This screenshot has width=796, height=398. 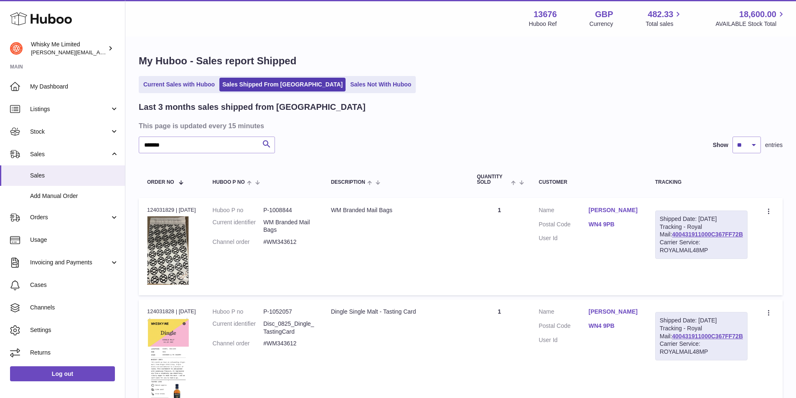 What do you see at coordinates (74, 87) in the screenshot?
I see `span: My Dashboard` at bounding box center [74, 87].